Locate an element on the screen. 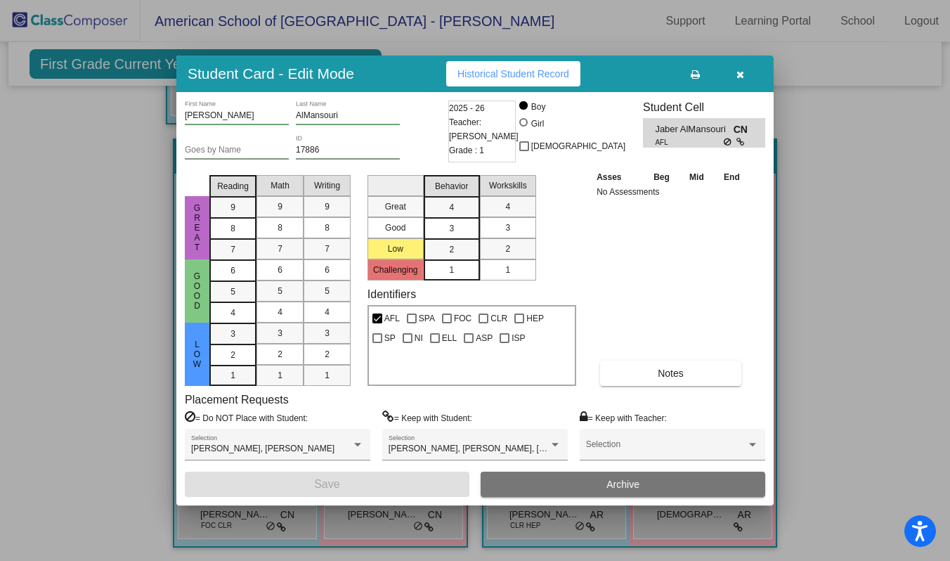 This screenshot has width=950, height=561. input: goes by name is located at coordinates (237, 150).